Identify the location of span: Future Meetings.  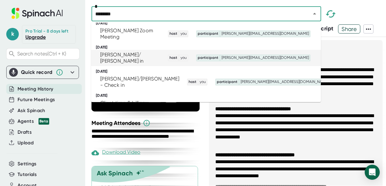
(36, 100).